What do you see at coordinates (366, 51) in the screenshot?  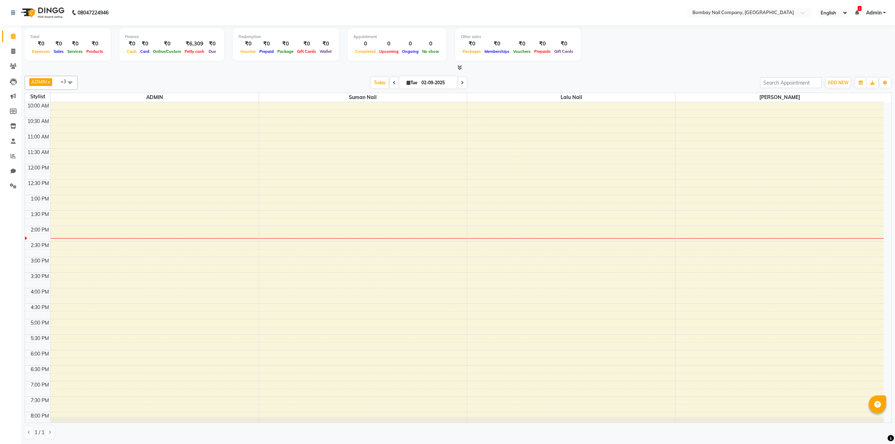 I see `span: Completed` at bounding box center [366, 51].